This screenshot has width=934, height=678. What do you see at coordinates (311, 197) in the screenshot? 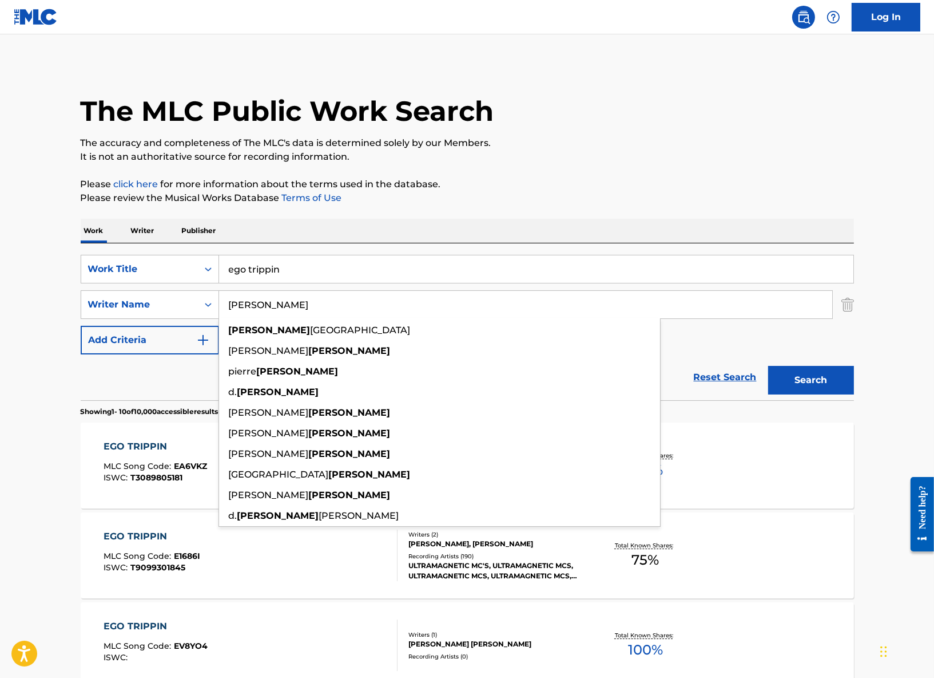
I see `a: Terms of Use` at bounding box center [311, 197].